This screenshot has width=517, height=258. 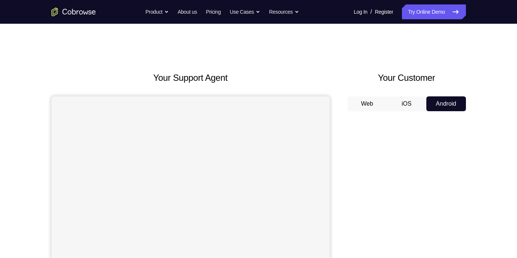 What do you see at coordinates (446, 104) in the screenshot?
I see `button: Android` at bounding box center [446, 104].